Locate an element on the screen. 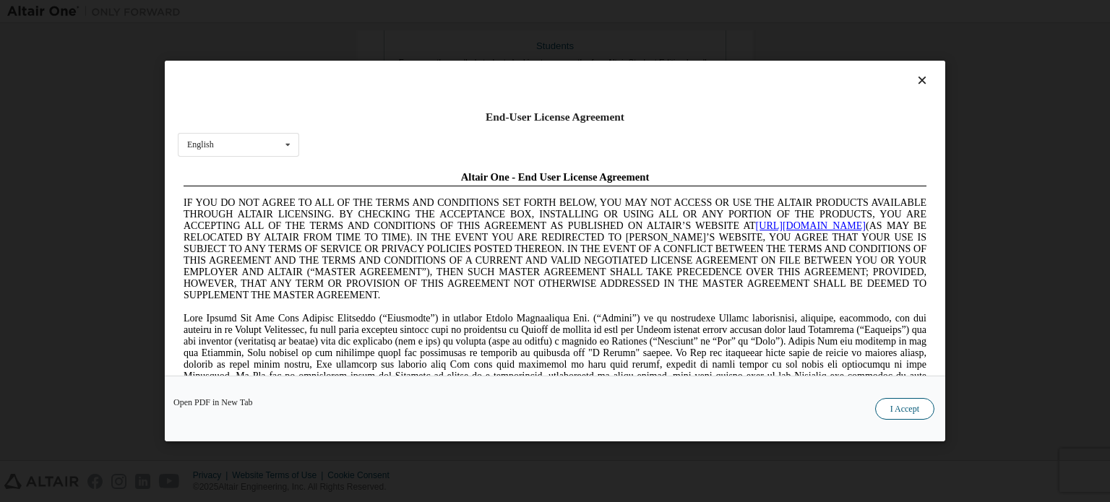  span: IF YOU DO NOT AGREE TO ALL OF THE TERMS AND CONDITIONS SET FORTH BELOW, YOU MAY NOT ACCESS OR USE... is located at coordinates (377, 83).